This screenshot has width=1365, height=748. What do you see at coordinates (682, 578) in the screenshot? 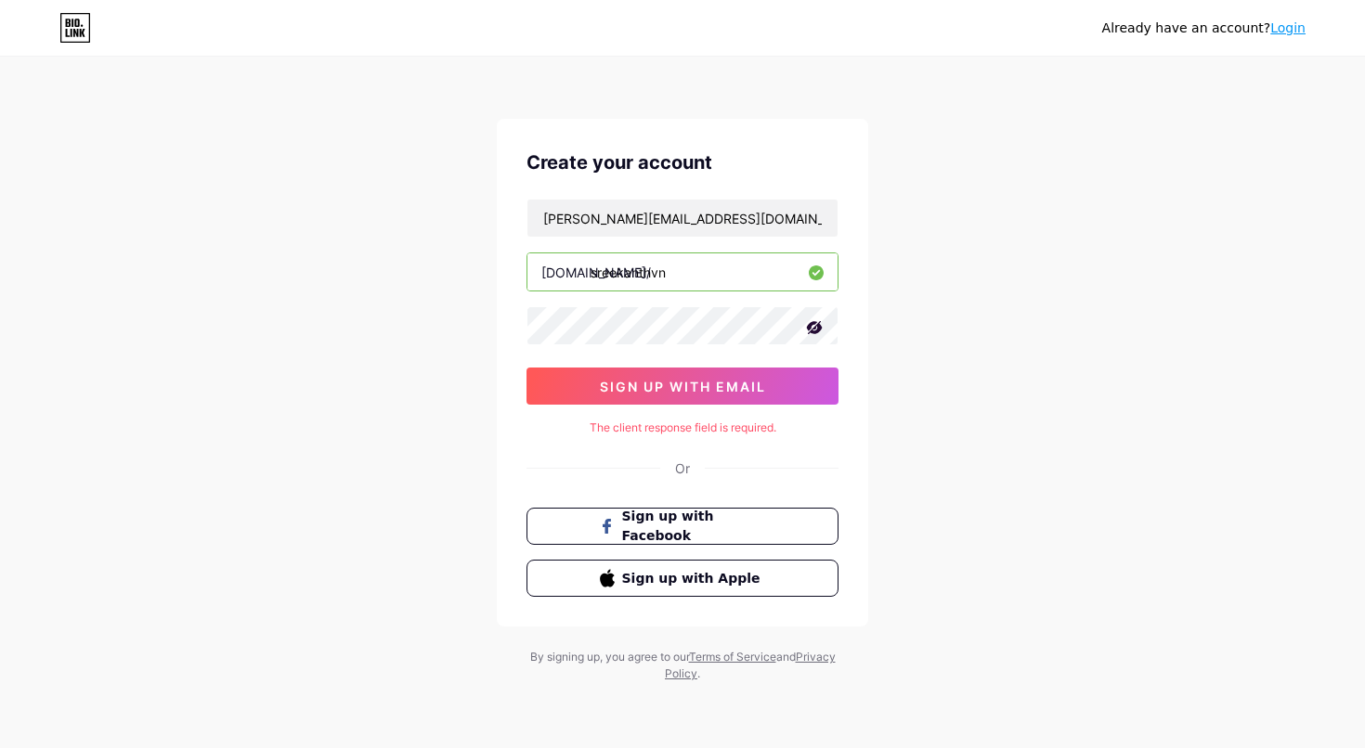
I see `a: Sign up with Apple` at bounding box center [682, 578].